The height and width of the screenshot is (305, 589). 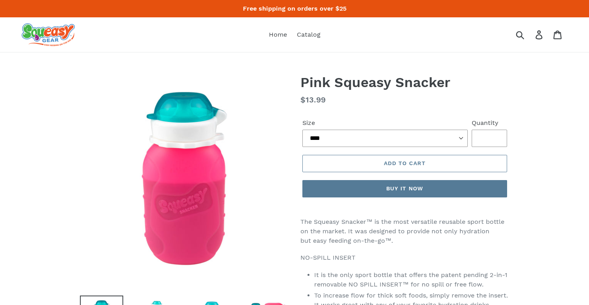 I want to click on p: NO-SPILL INSERT, so click(x=405, y=257).